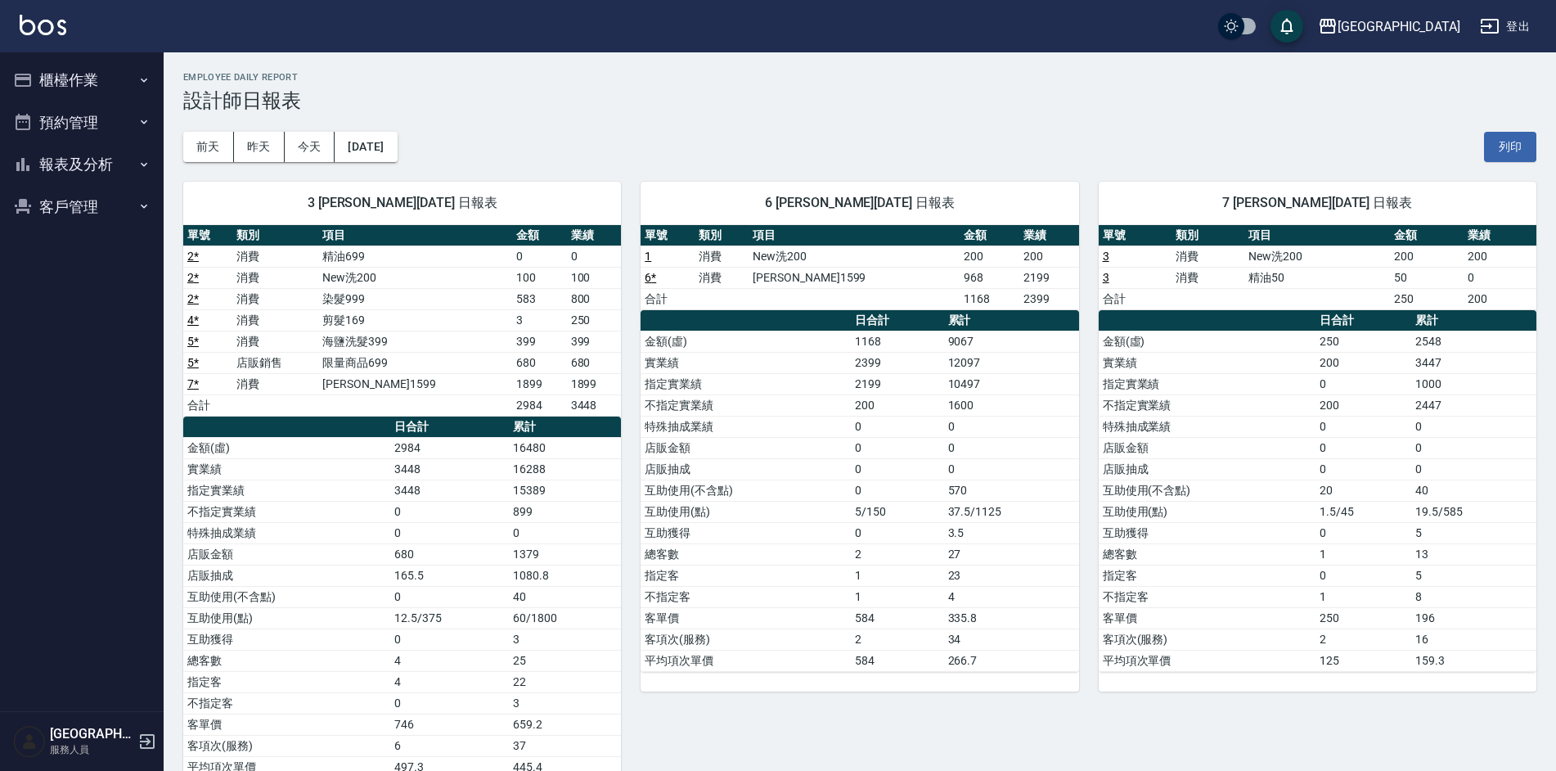  Describe the element at coordinates (1011, 511) in the screenshot. I see `td: 37.5/1125` at that location.